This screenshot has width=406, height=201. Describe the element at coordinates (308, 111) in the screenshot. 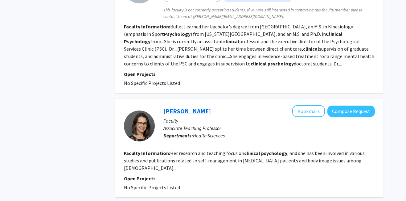

I see `button: Add Kristin Flynn Peters to Bookmarks` at that location.